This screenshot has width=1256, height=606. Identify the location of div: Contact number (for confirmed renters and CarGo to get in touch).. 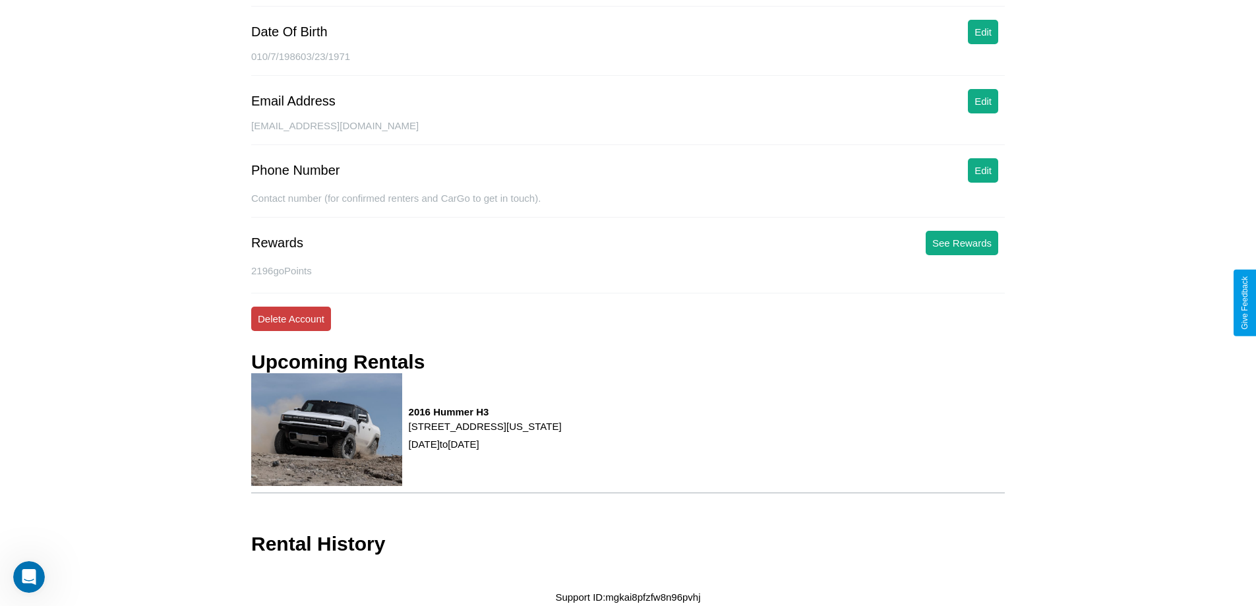
(628, 205).